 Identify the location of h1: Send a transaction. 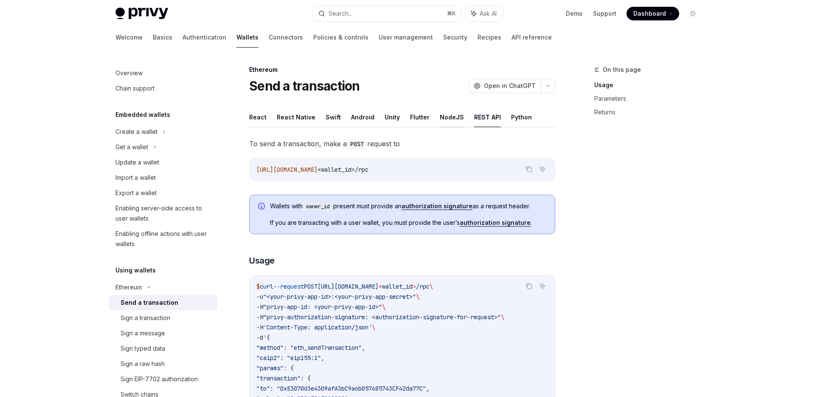
(304, 86).